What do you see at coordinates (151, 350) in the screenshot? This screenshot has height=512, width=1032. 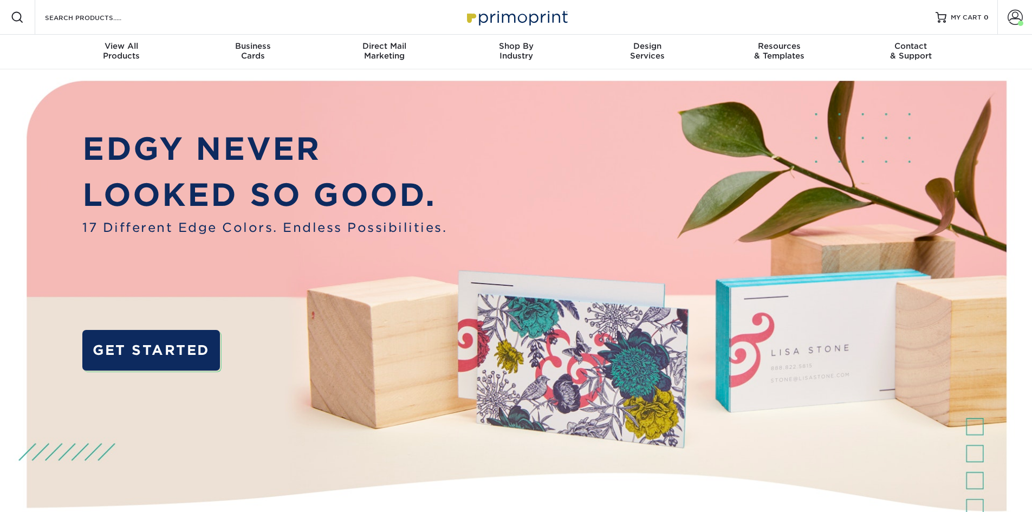 I see `a: GET STARTED` at bounding box center [151, 350].